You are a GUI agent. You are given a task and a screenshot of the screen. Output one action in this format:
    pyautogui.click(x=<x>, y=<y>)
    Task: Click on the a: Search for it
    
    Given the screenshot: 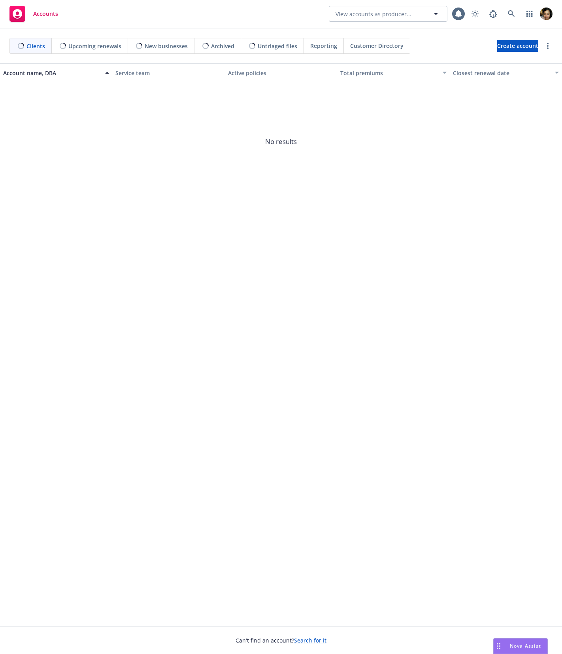 What is the action you would take?
    pyautogui.click(x=311, y=640)
    